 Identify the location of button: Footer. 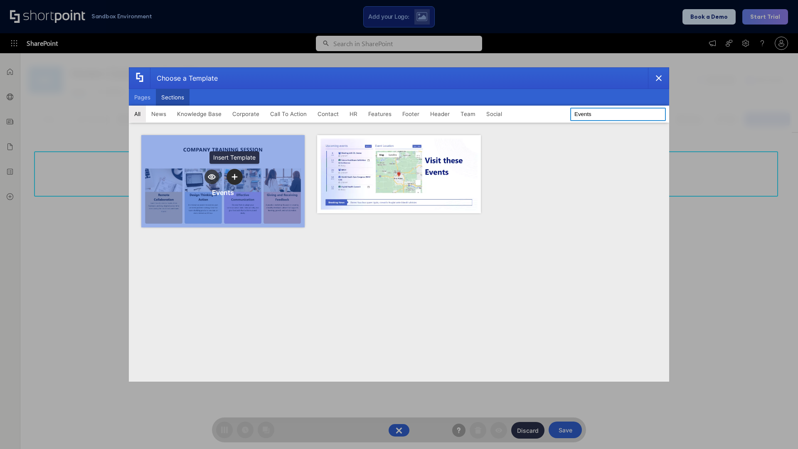
(410, 114).